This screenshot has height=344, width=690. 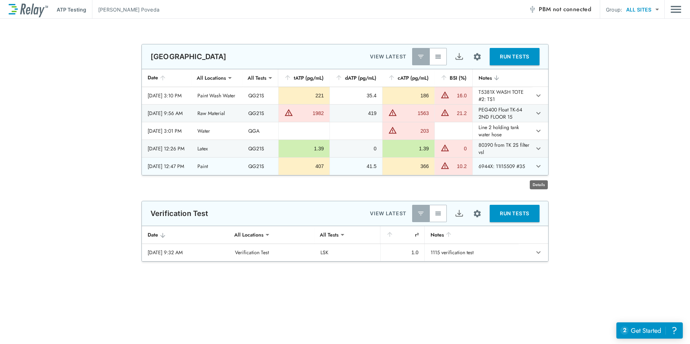 What do you see at coordinates (459, 113) in the screenshot?
I see `div: 21.2` at bounding box center [459, 113].